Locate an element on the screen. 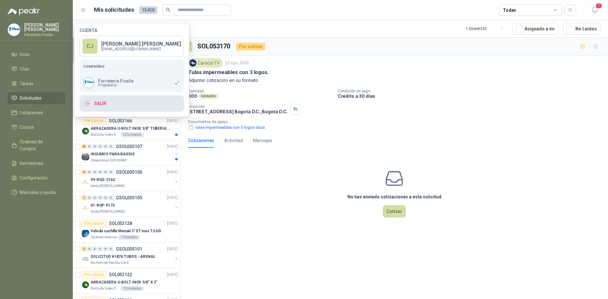 This screenshot has height=299, width=608. p: 22 ago, 2025 is located at coordinates (237, 63).